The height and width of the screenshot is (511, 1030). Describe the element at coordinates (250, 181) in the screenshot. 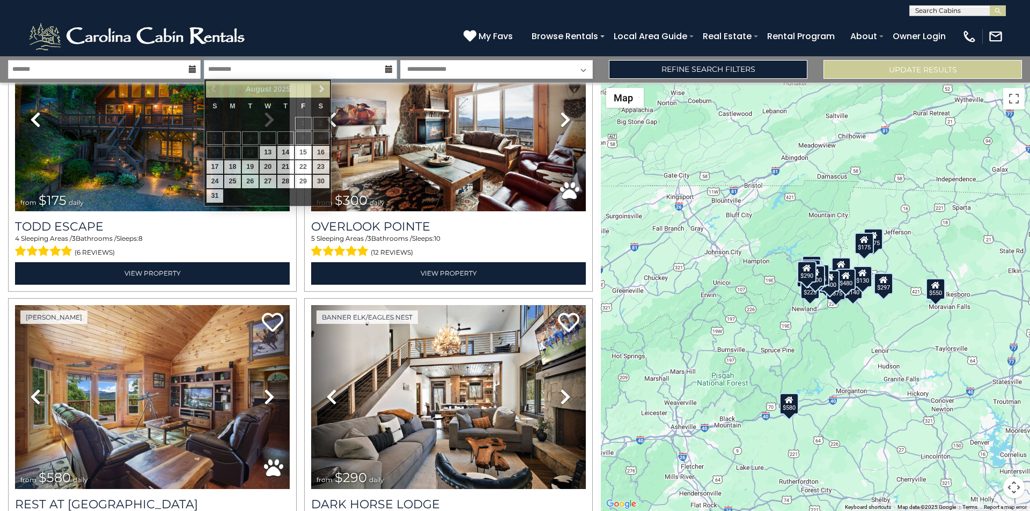

I see `a: 26` at that location.